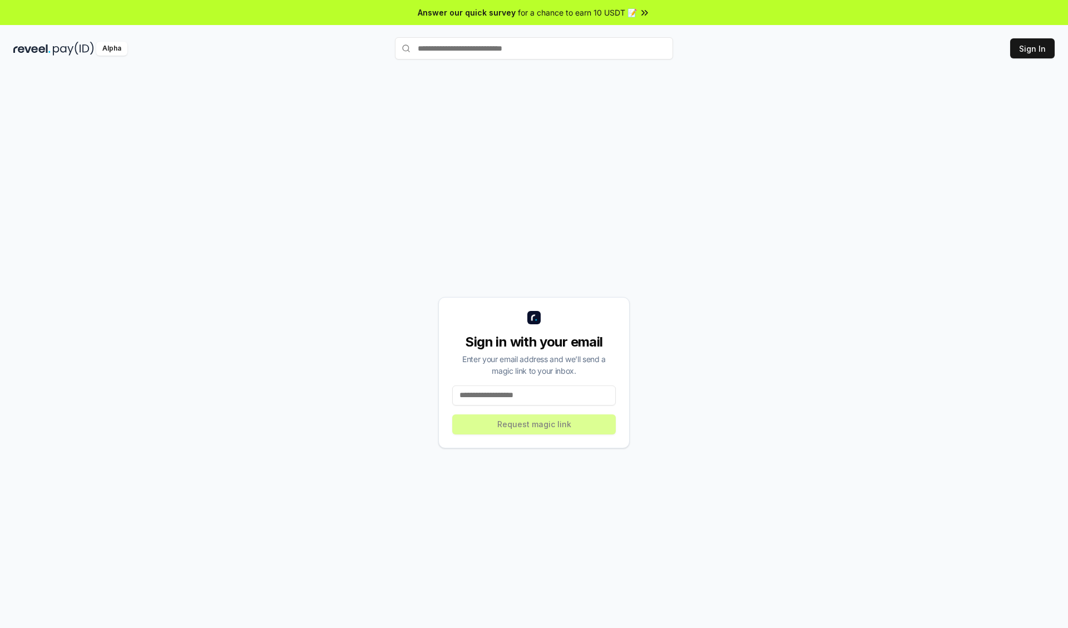  What do you see at coordinates (534, 365) in the screenshot?
I see `div: Enter your email address and we’ll send a magic link to your inbox.` at bounding box center [534, 365].